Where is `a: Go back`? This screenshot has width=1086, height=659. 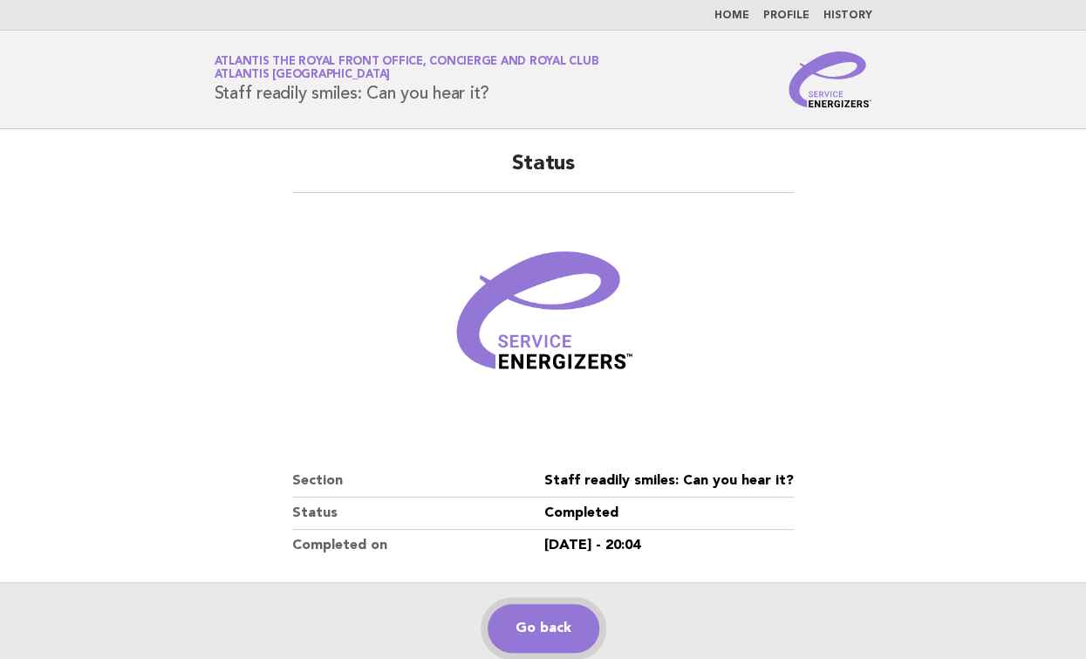
a: Go back is located at coordinates (544, 628).